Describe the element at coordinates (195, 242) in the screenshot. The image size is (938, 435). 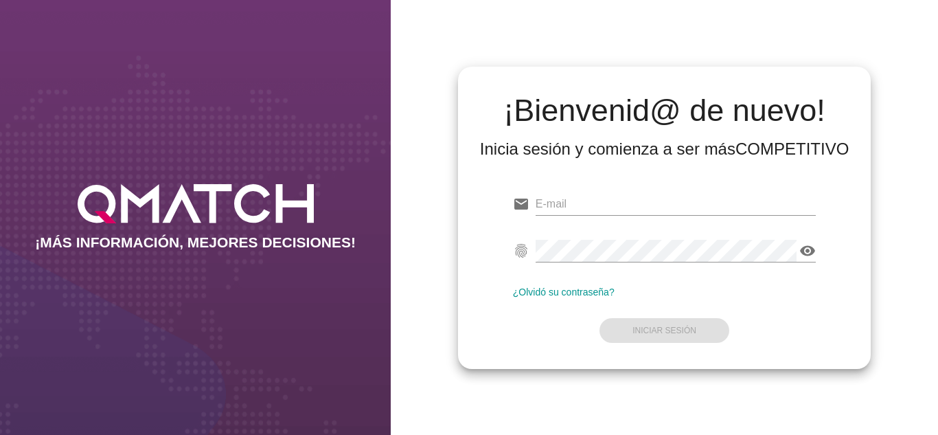
I see `h2: ¡MÁS INFORMACIÓN, MEJORES DECISIONES!` at that location.